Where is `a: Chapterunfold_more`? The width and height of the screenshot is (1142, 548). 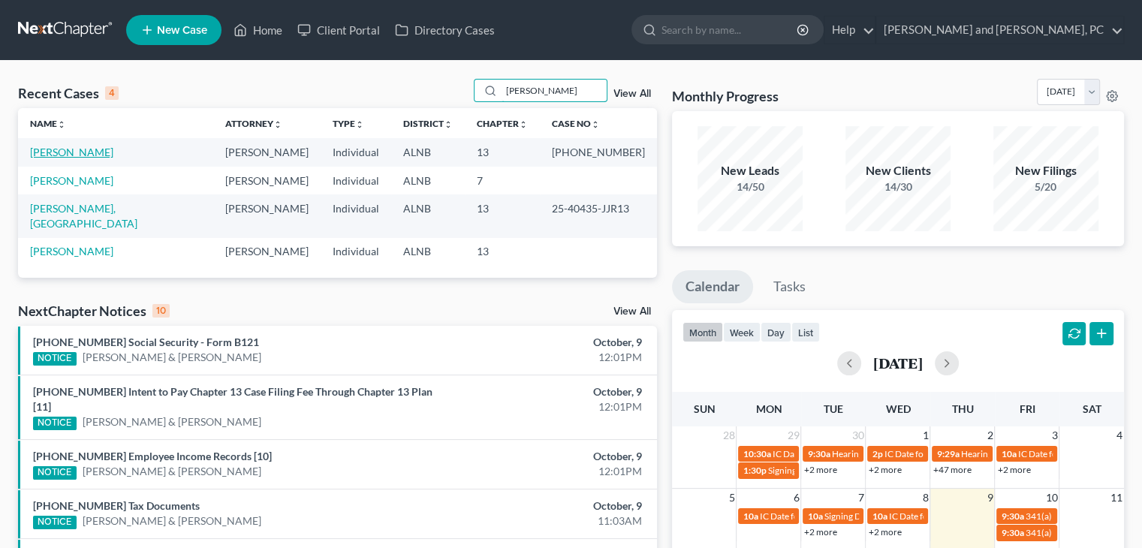 a: Chapterunfold_more is located at coordinates (502, 123).